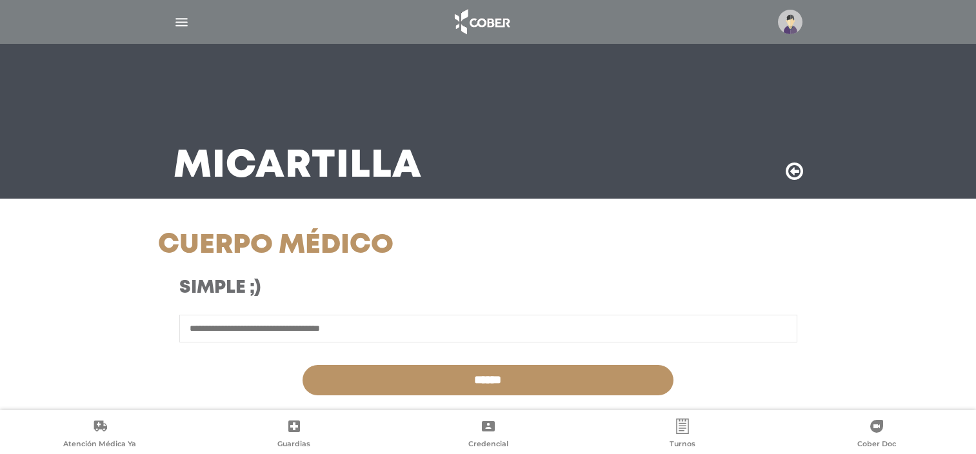  What do you see at coordinates (99, 445) in the screenshot?
I see `span: Atención Médica Ya` at bounding box center [99, 445].